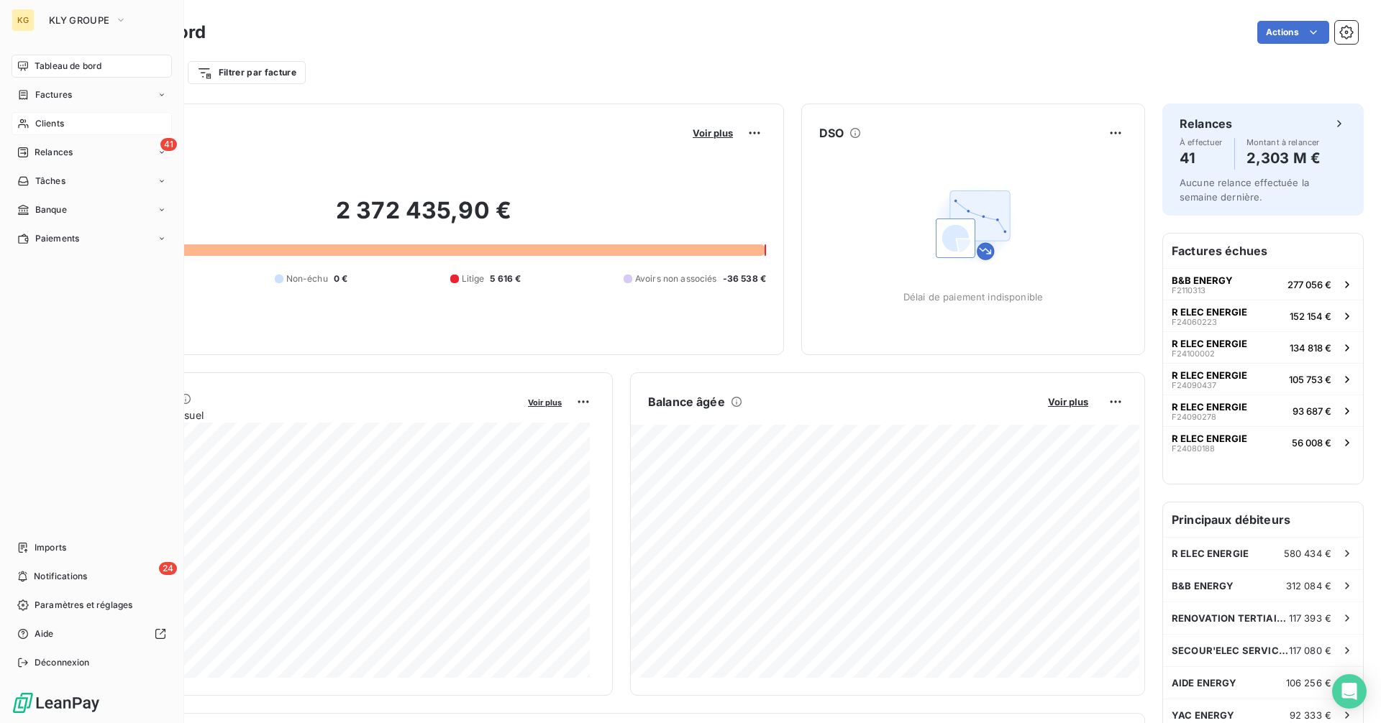 This screenshot has height=723, width=1381. Describe the element at coordinates (1283, 142) in the screenshot. I see `span: Montant à relancer` at that location.